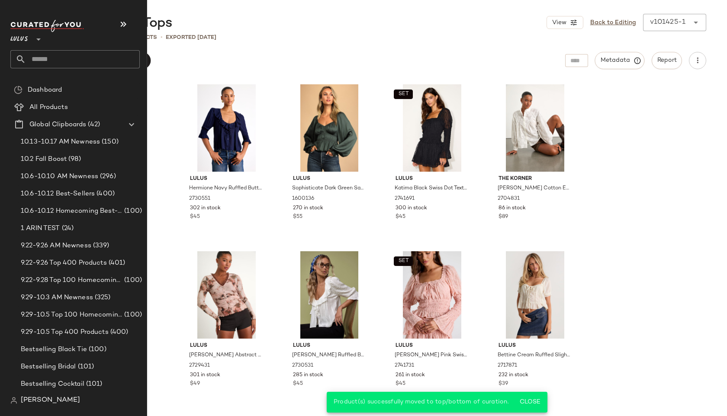  Describe the element at coordinates (535, 179) in the screenshot. I see `span: The Korner` at that location.